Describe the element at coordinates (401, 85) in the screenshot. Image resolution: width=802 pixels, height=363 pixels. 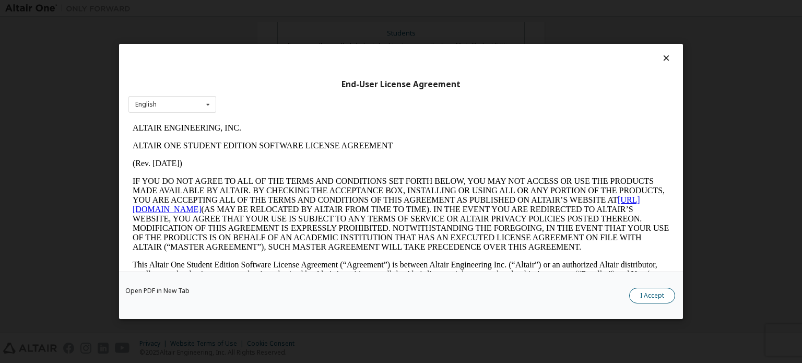
I see `div: End-User License Agreement` at that location.